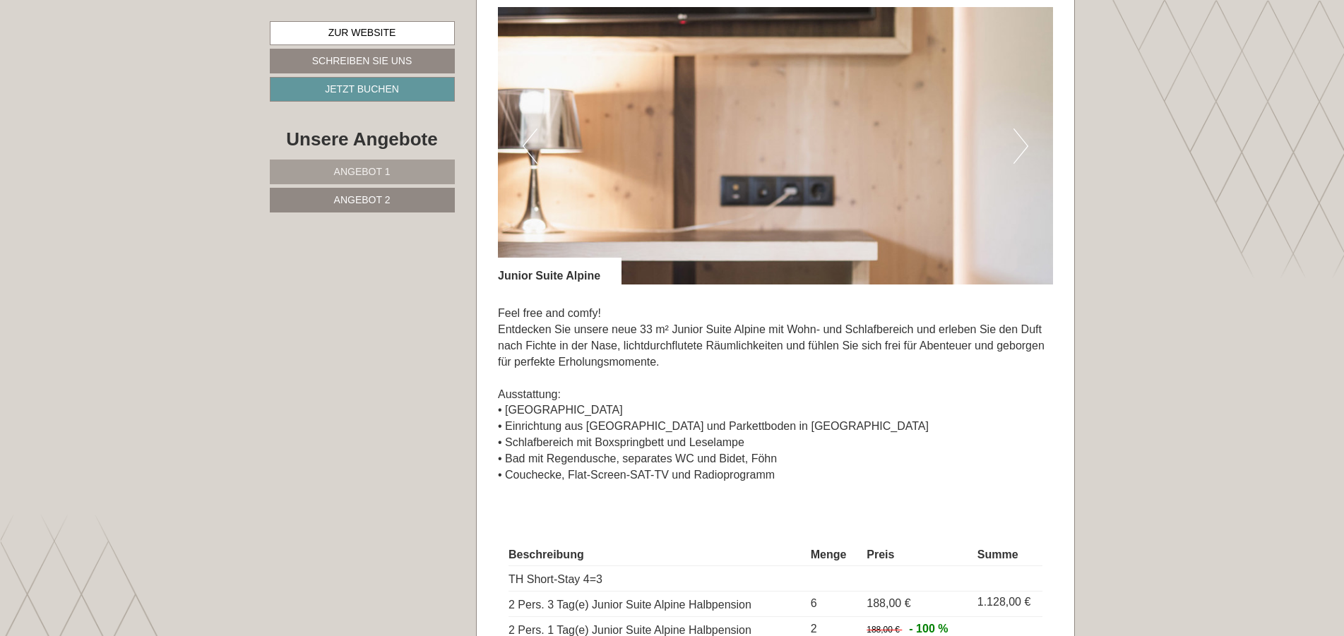  Describe the element at coordinates (775, 145) in the screenshot. I see `img: image` at that location.